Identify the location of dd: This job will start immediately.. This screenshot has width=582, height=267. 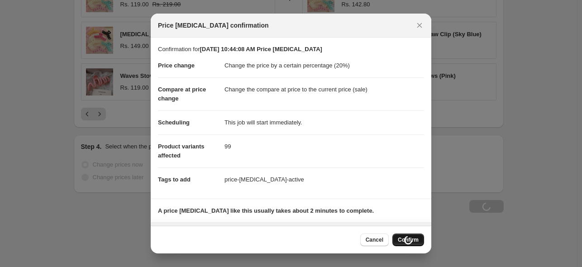
(324, 122).